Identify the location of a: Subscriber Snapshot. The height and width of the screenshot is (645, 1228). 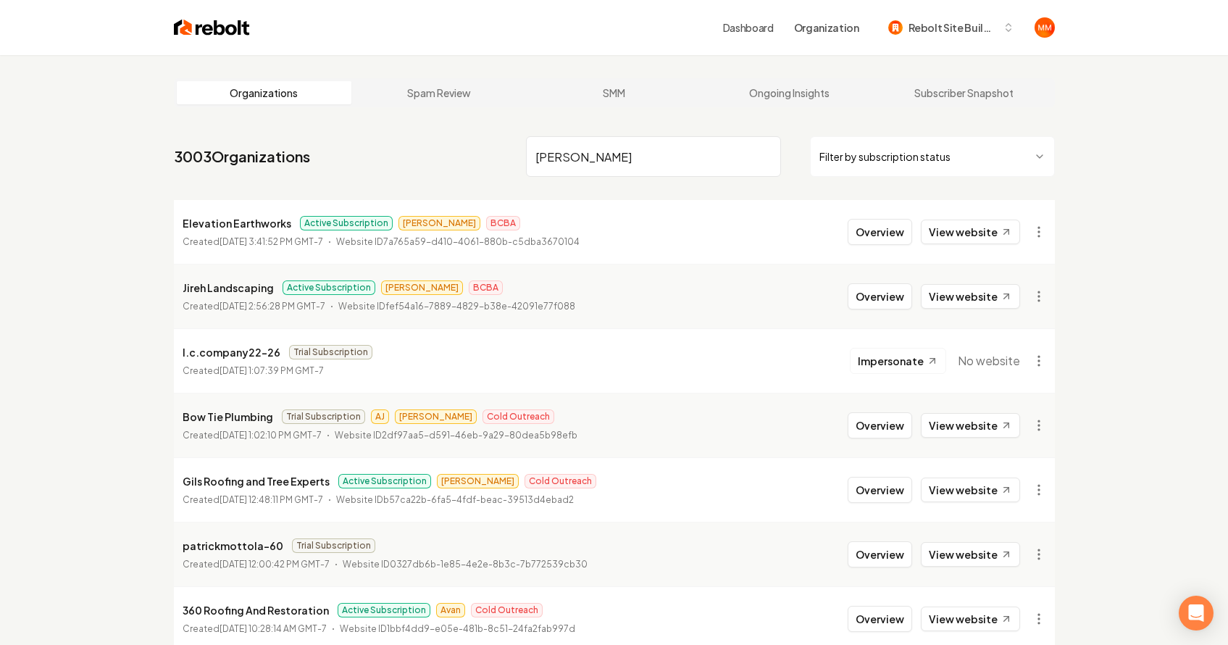
(964, 93).